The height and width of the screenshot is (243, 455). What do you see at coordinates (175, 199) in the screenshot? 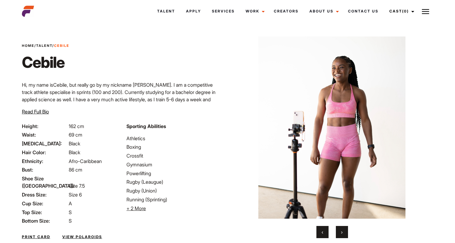
I see `li: Running (Sprinting)` at bounding box center [175, 199].